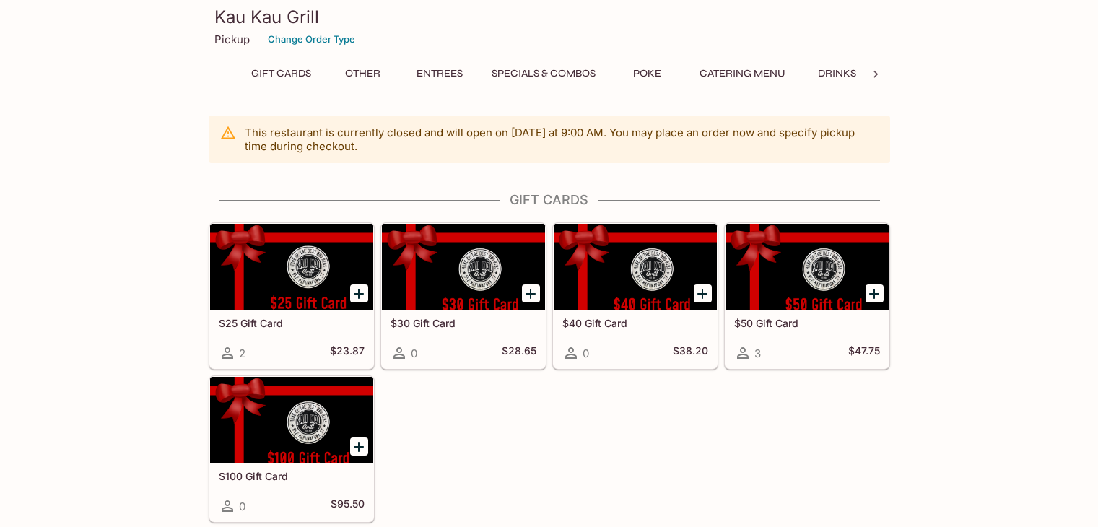 Image resolution: width=1098 pixels, height=527 pixels. What do you see at coordinates (531, 293) in the screenshot?
I see `button: Add $30 Gift Card` at bounding box center [531, 293].